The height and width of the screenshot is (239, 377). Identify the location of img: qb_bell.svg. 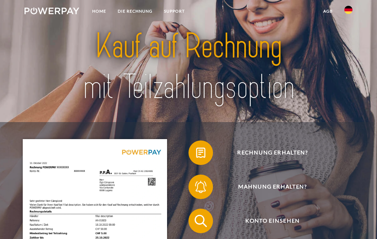
(201, 186).